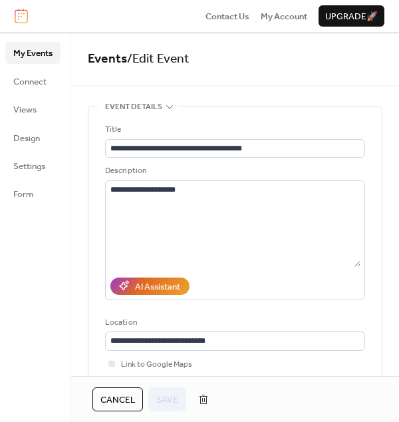 The height and width of the screenshot is (422, 399). What do you see at coordinates (134, 107) in the screenshot?
I see `span: Event details` at bounding box center [134, 107].